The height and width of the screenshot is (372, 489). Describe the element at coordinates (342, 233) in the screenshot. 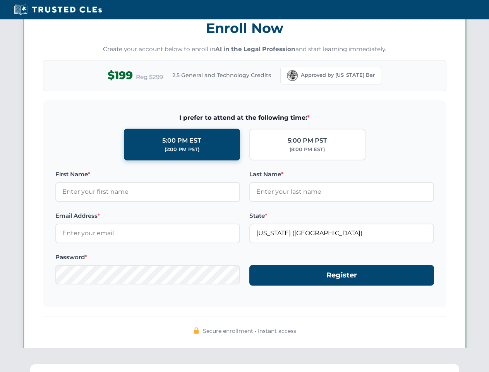

I see `input: Florida (FL)` at that location.